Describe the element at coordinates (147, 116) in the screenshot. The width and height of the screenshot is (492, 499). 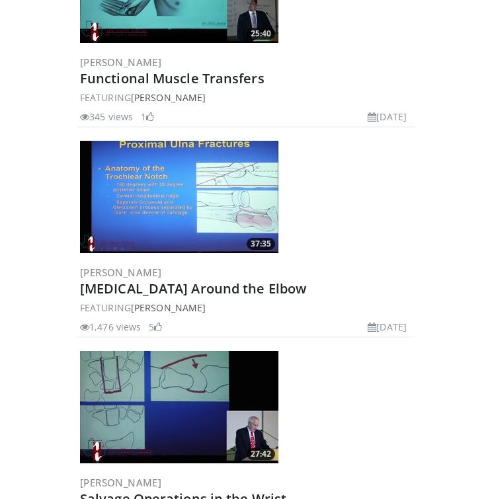
I see `li: 1` at that location.